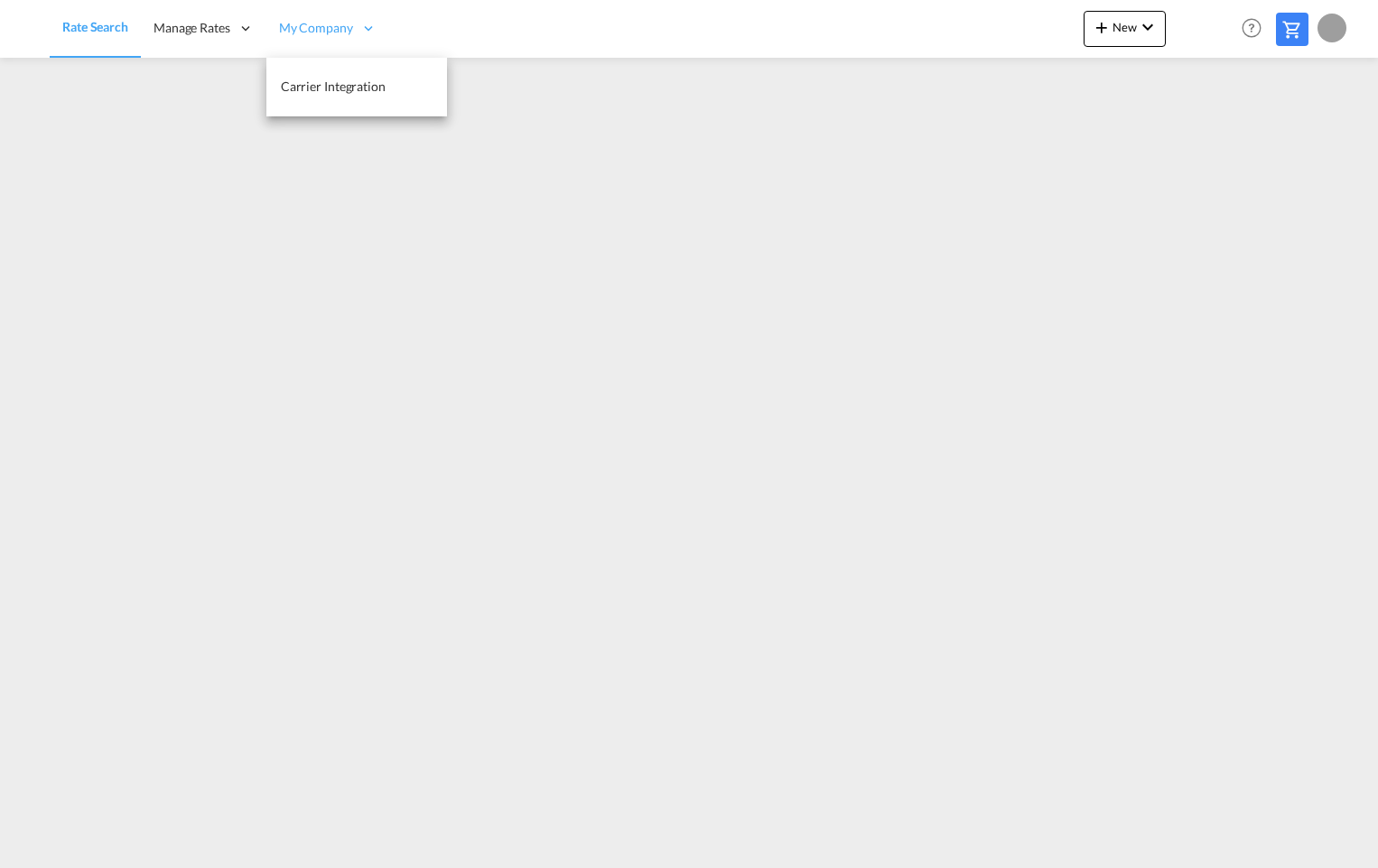  I want to click on span: Carrier Integration, so click(333, 86).